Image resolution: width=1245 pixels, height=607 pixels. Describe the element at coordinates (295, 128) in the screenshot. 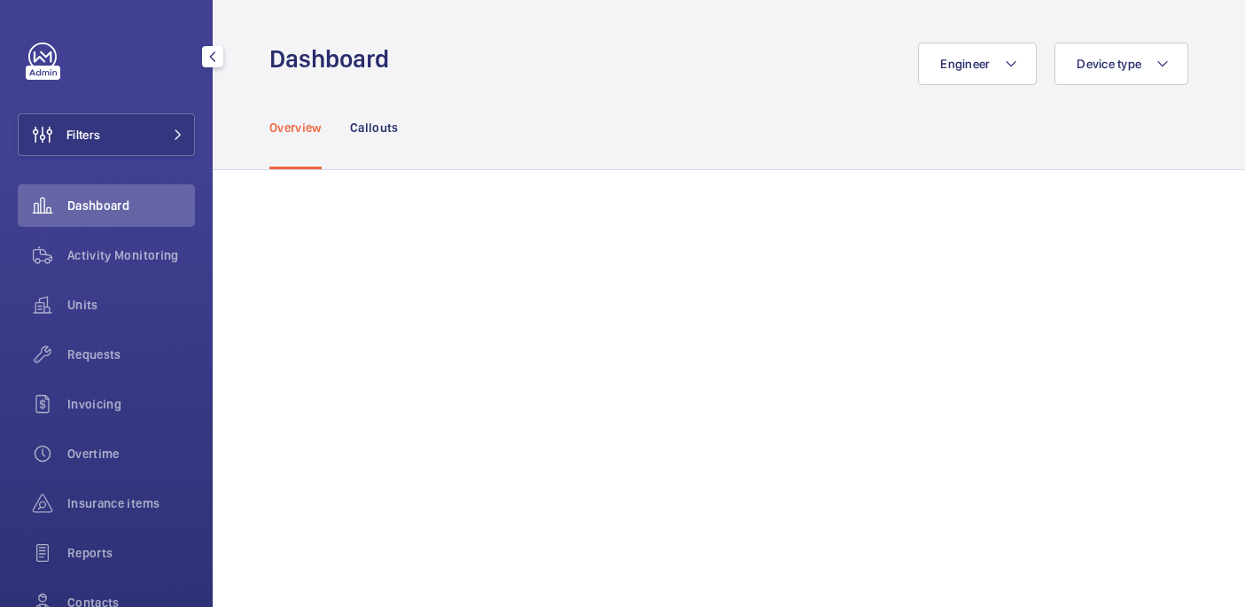

I see `p: Overview` at that location.